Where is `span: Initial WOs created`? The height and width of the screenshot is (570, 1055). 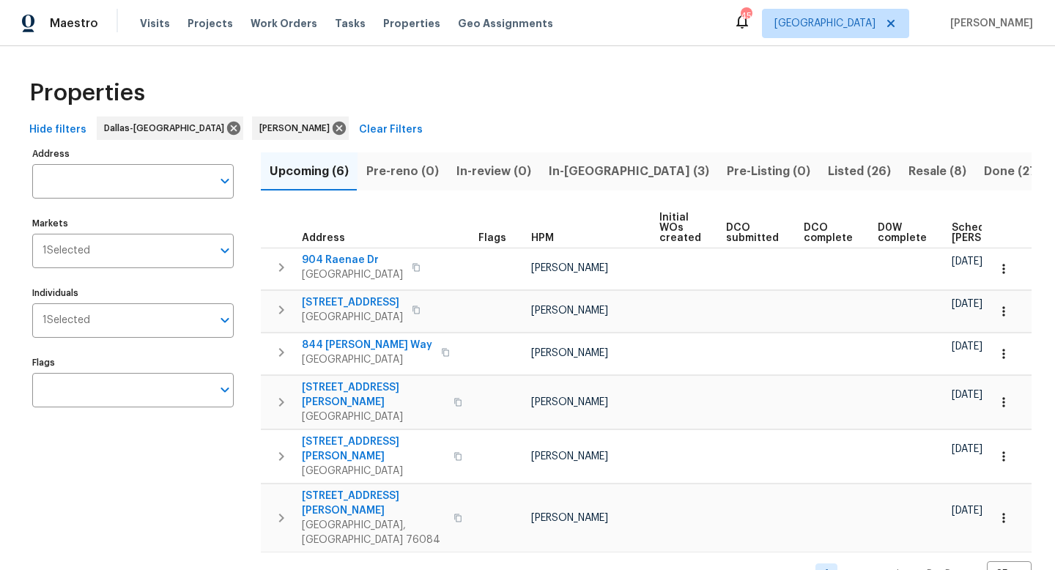 span: Initial WOs created is located at coordinates (680, 228).